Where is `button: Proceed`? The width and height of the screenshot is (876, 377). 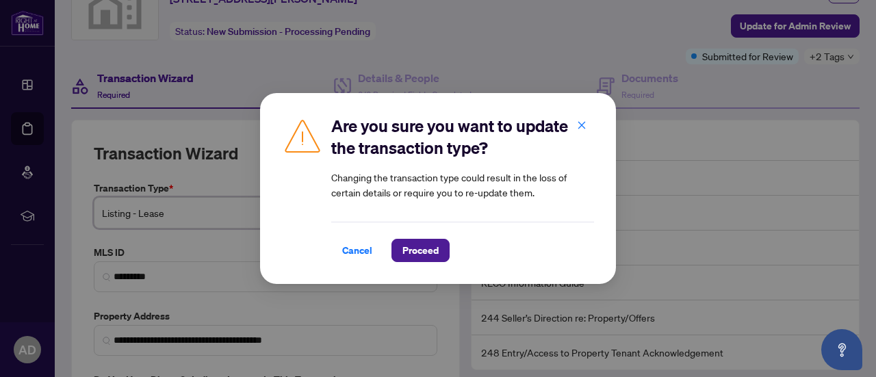
button: Proceed is located at coordinates (420, 251).